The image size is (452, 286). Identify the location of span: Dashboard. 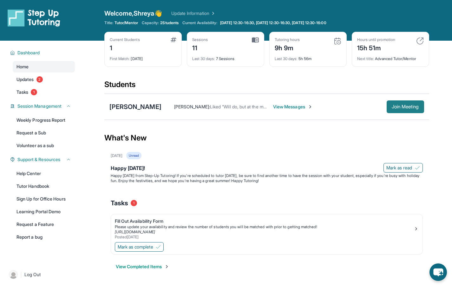
(29, 53).